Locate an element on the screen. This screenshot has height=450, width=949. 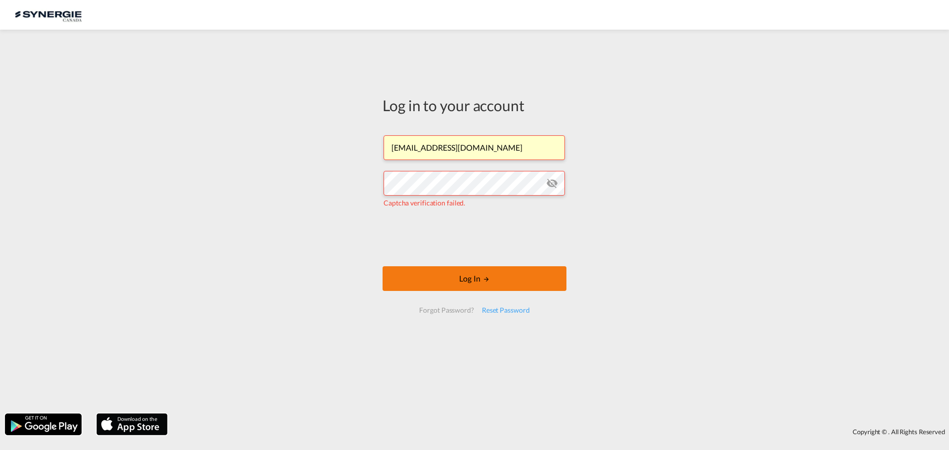
img: apple.png is located at coordinates (132, 424).